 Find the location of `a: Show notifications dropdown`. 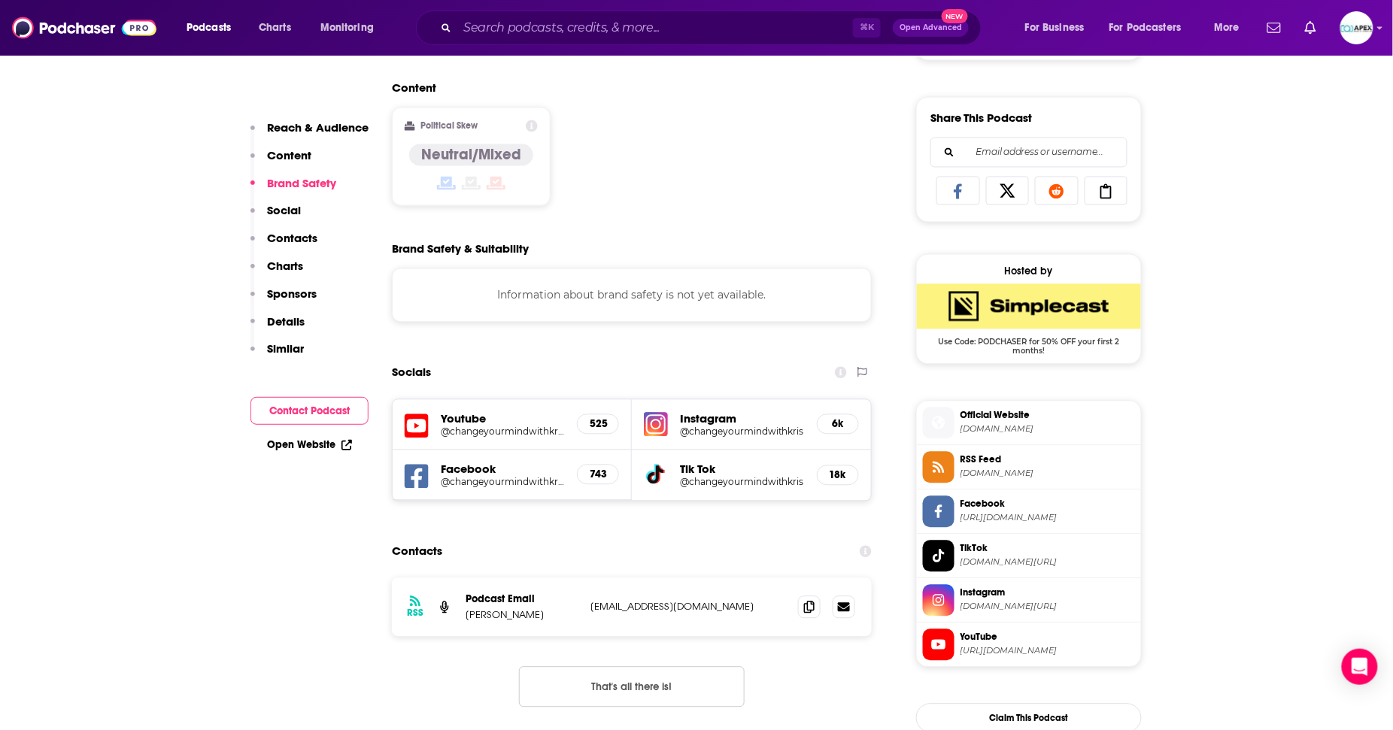

a: Show notifications dropdown is located at coordinates (1274, 28).